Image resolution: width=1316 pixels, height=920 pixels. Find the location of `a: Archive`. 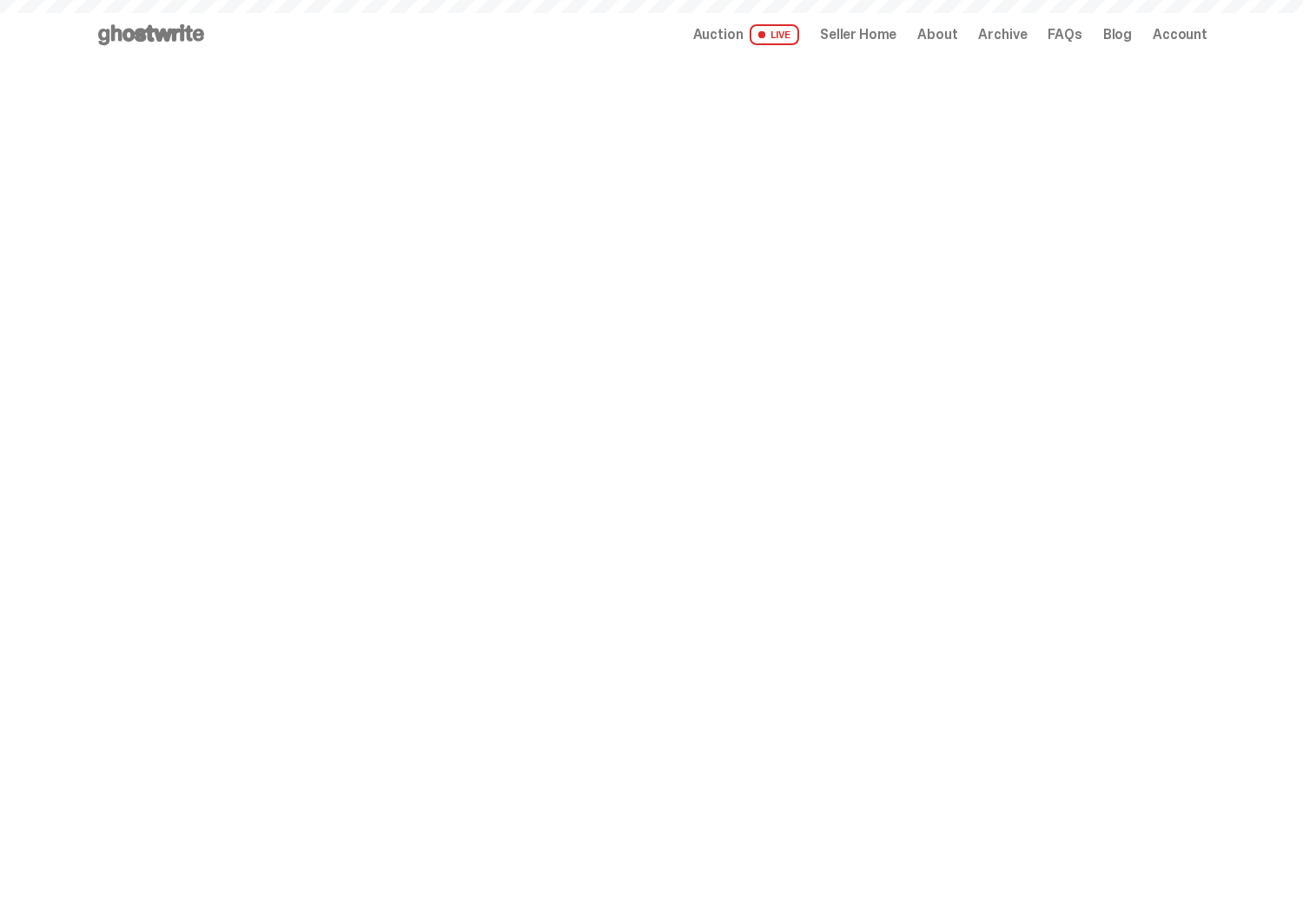

a: Archive is located at coordinates (1002, 34).